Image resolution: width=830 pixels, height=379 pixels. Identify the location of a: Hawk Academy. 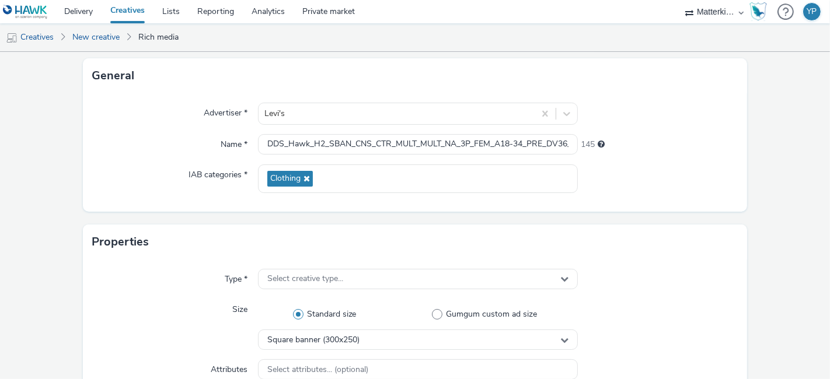
(760, 12).